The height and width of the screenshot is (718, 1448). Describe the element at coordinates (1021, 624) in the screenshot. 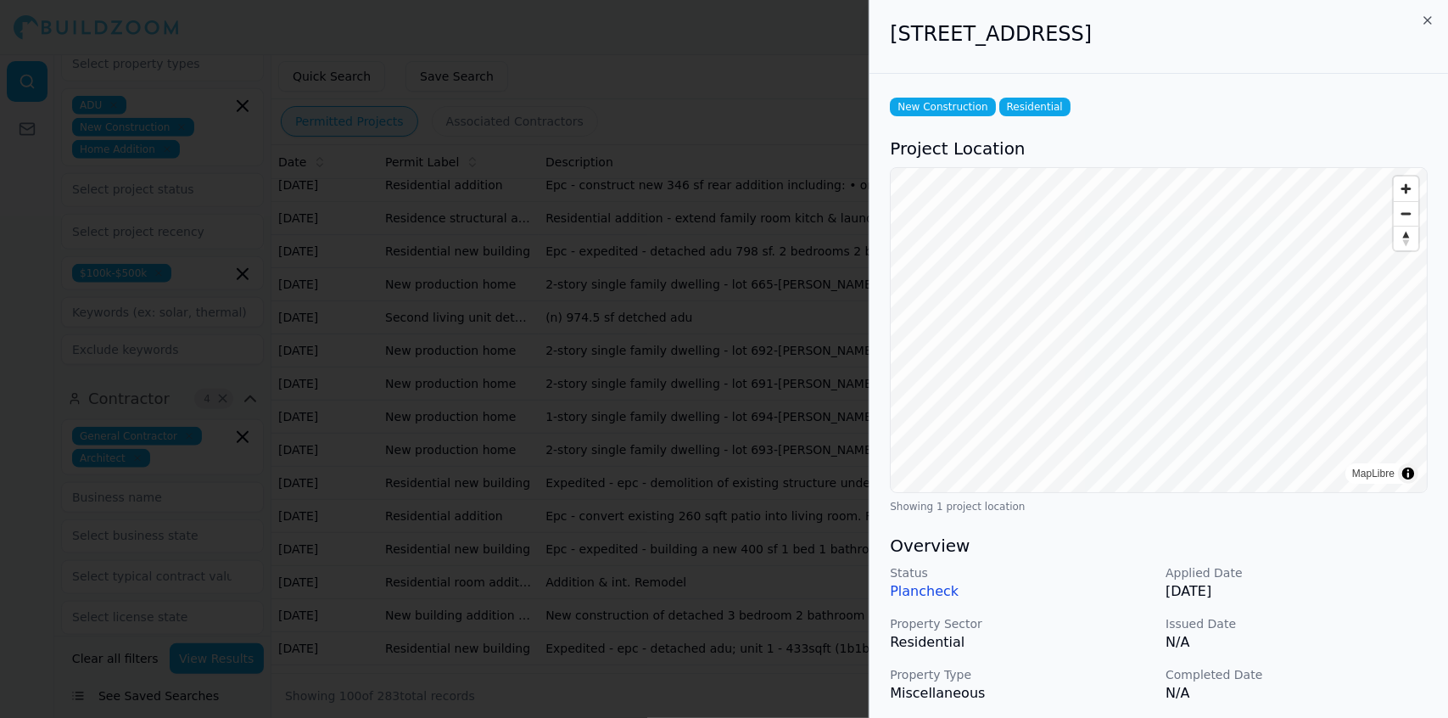

I see `p: Property Sector` at that location.